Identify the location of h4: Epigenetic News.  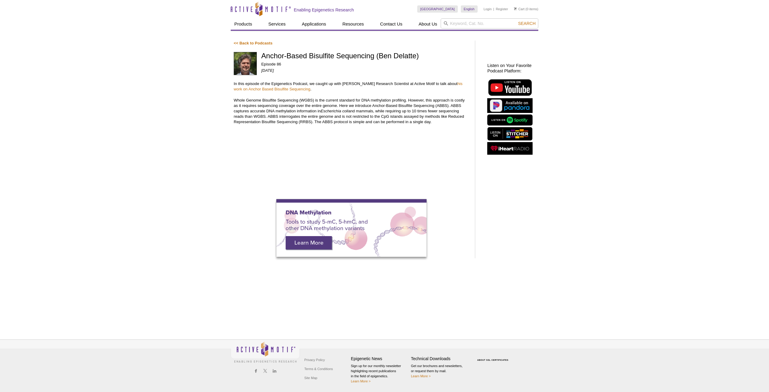
(380, 359).